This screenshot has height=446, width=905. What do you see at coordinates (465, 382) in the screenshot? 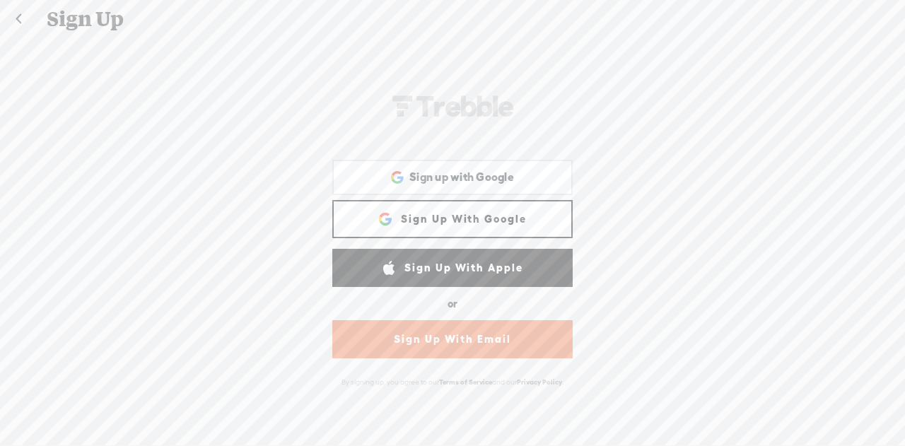
I see `a: Terms of Service` at bounding box center [465, 382].